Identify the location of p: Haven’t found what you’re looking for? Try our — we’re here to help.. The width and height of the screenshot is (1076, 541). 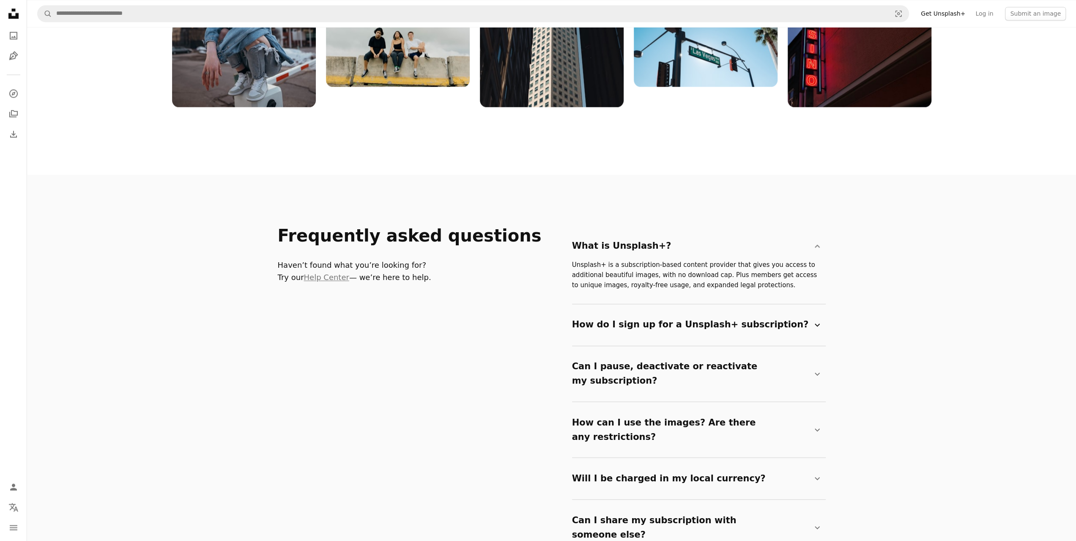
(420, 271).